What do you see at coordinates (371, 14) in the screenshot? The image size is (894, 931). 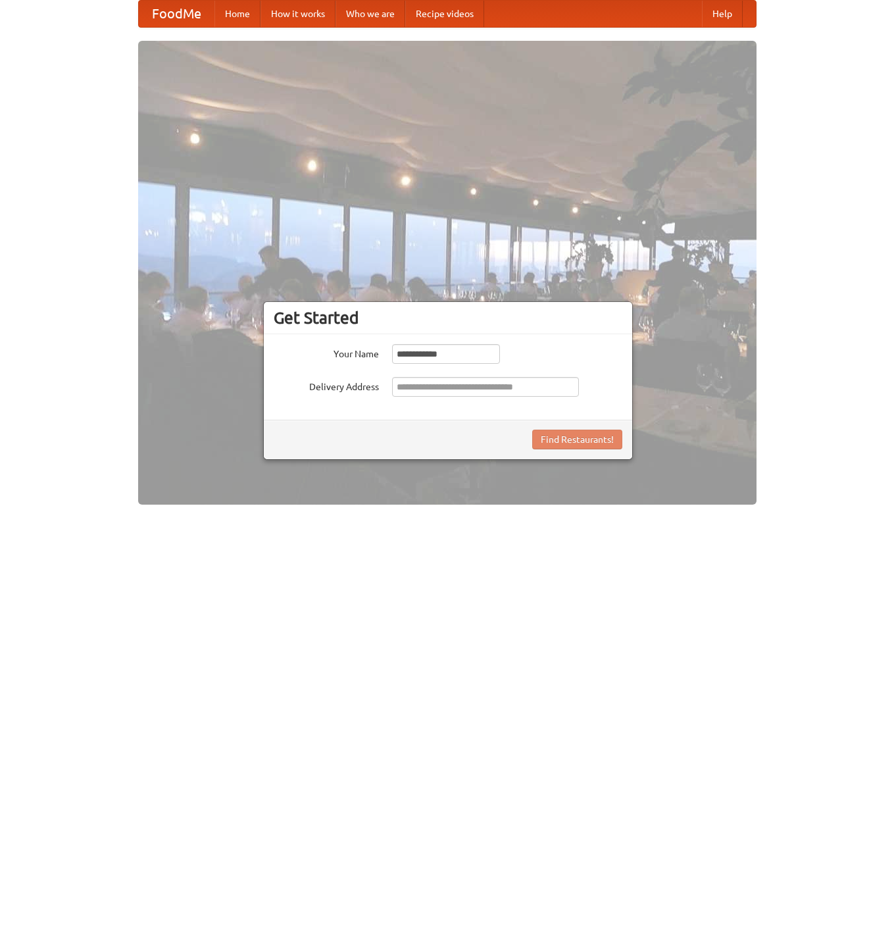 I see `a: Who we are` at bounding box center [371, 14].